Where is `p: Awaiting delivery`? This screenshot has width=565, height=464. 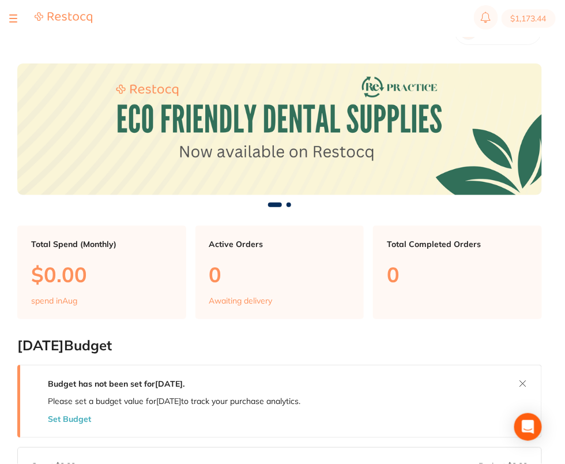 p: Awaiting delivery is located at coordinates (241, 301).